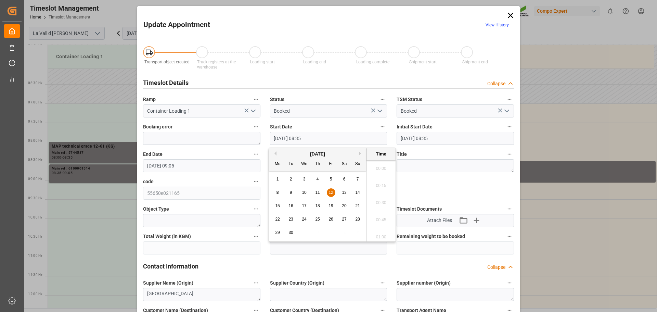 The height and width of the screenshot is (312, 657). Describe the element at coordinates (381, 154) in the screenshot. I see `div: Time` at that location.